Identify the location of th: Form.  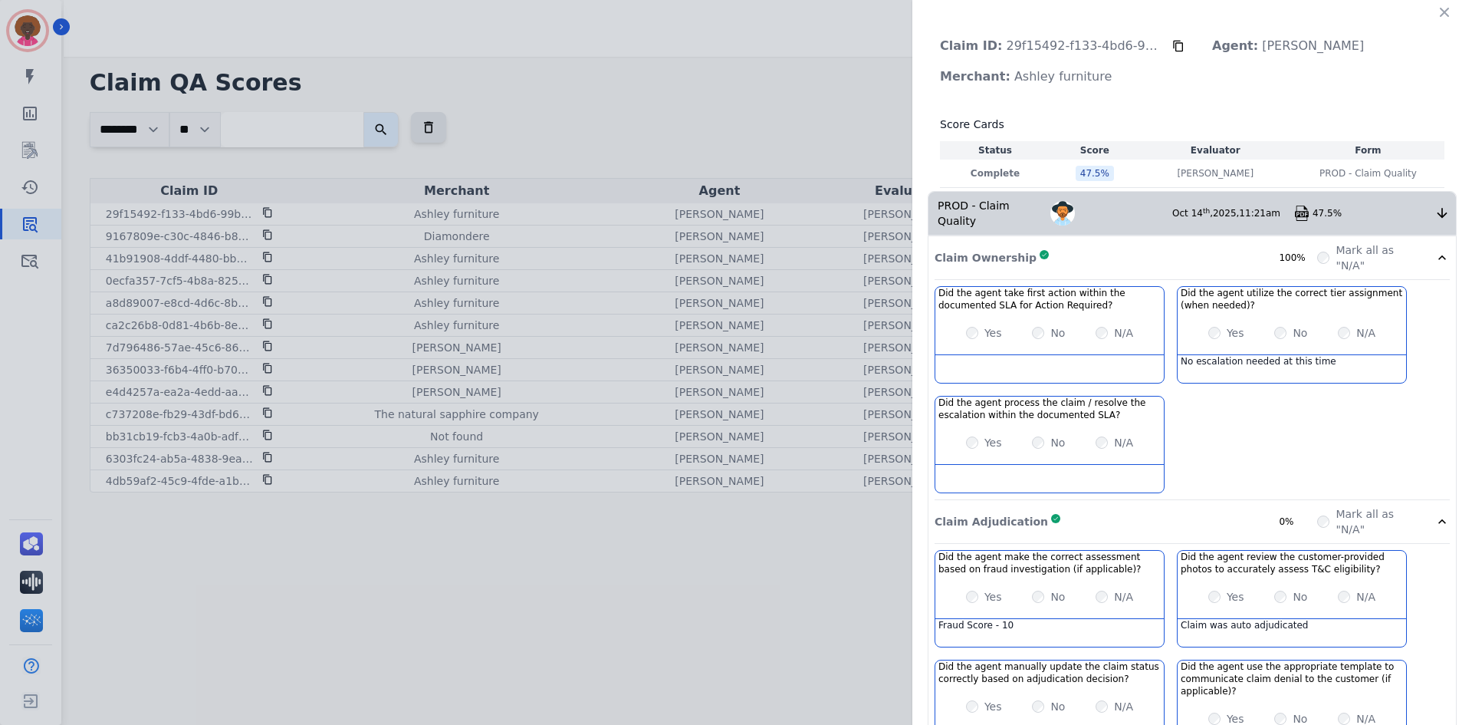
(1368, 150).